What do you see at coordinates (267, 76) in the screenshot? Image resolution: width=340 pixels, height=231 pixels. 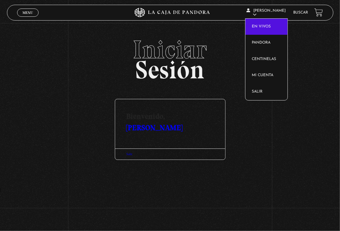 I see `a: Mi cuenta` at bounding box center [267, 76].